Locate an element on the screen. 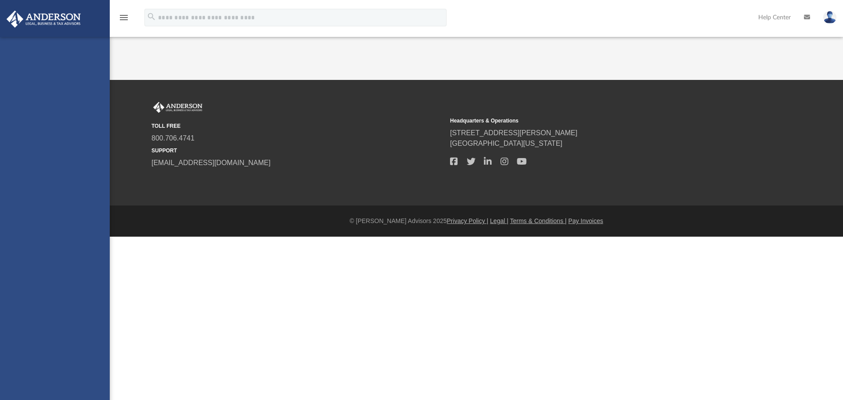 Image resolution: width=843 pixels, height=400 pixels. i: search is located at coordinates (151, 17).